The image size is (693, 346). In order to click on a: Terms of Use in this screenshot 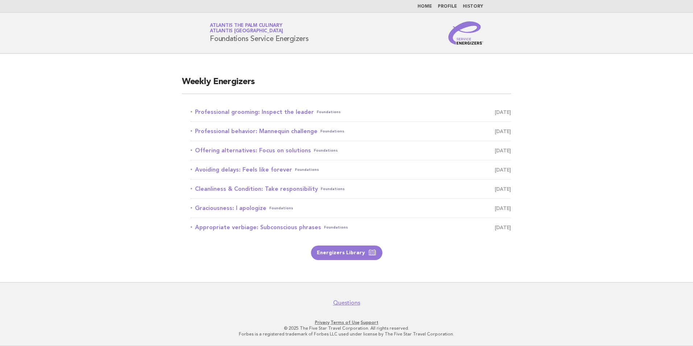, I will do `click(345, 322)`.